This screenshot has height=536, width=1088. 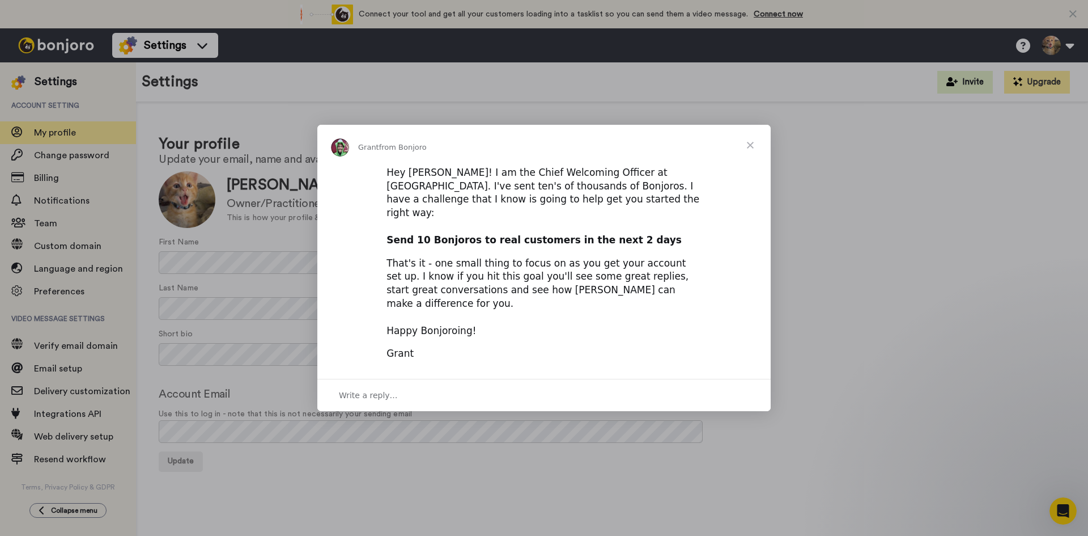 What do you see at coordinates (544, 297) in the screenshot?
I see `div: That's it - one small thing to focus on as you get your account set up. I know if you hit this go...` at bounding box center [544, 297].